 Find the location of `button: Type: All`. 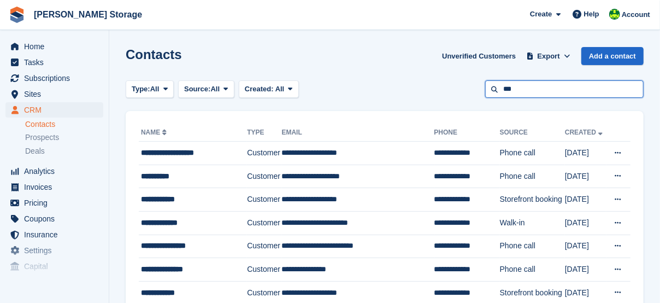

button: Type: All is located at coordinates (150, 89).